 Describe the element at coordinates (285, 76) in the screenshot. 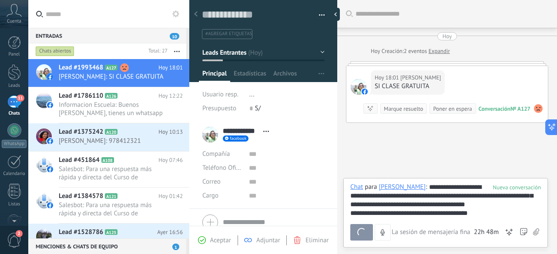

I see `span: Archivos` at that location.